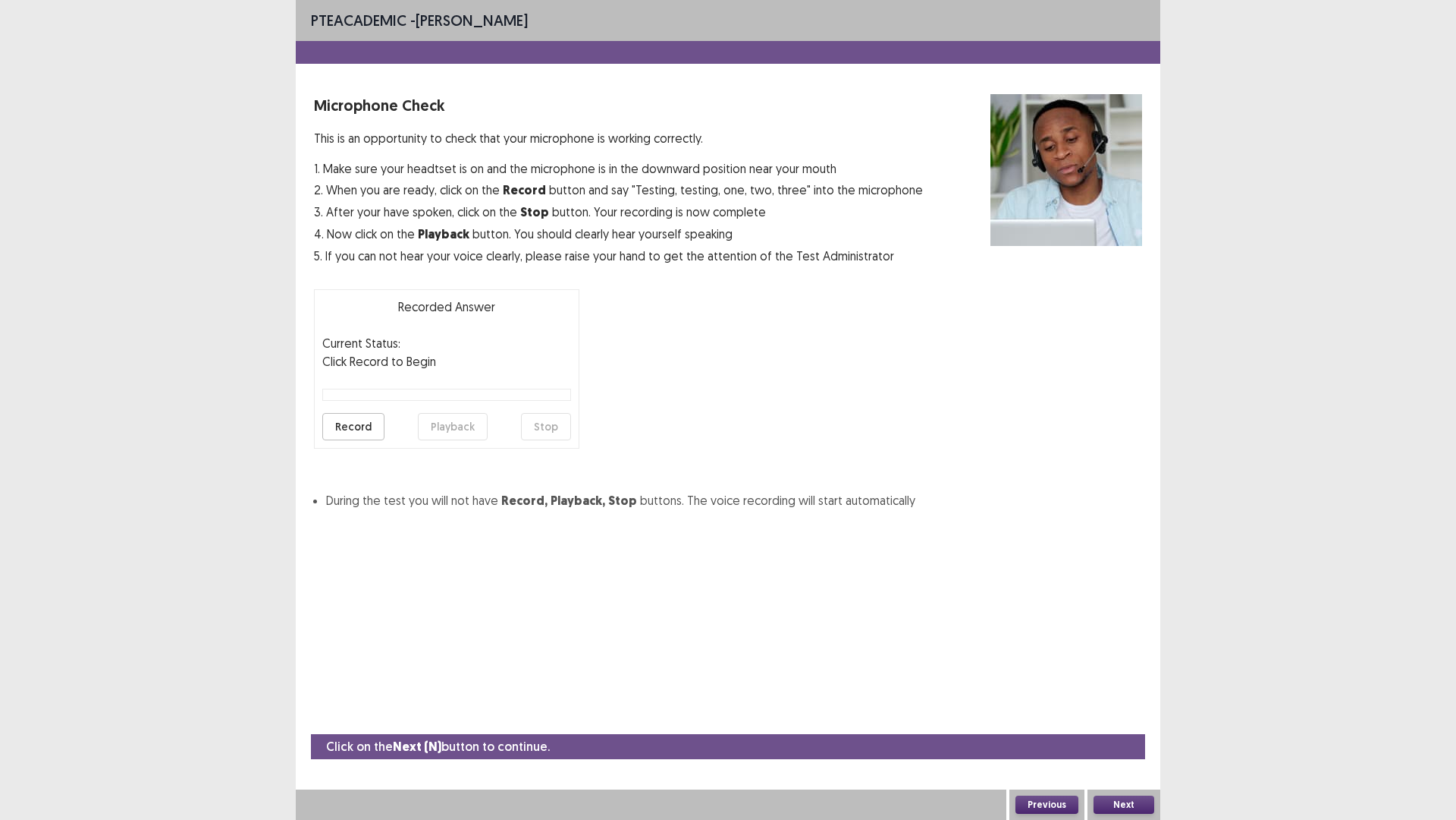  I want to click on button: Stop, so click(546, 426).